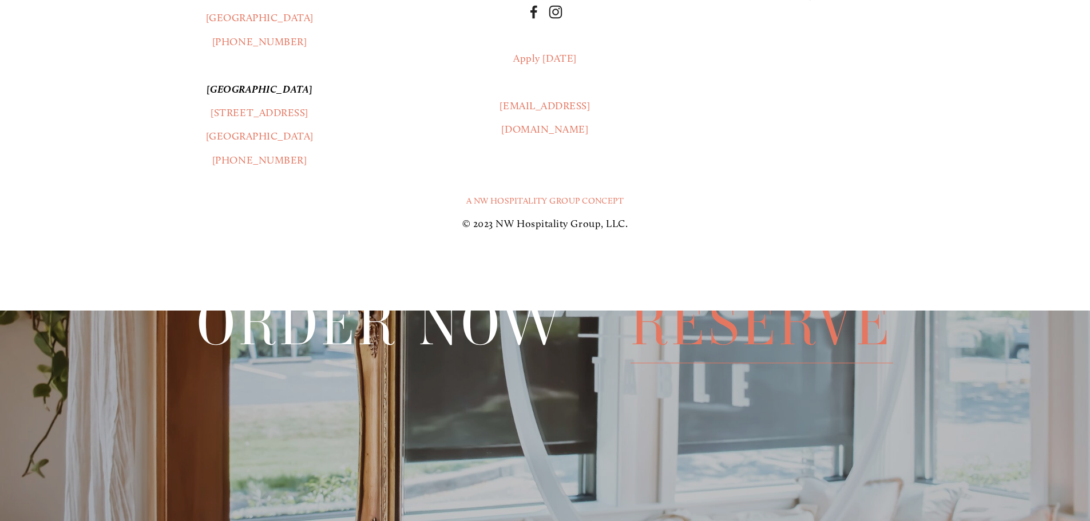 The image size is (1090, 521). What do you see at coordinates (545, 201) in the screenshot?
I see `a: A NW Hospitality Group Concept` at bounding box center [545, 201].